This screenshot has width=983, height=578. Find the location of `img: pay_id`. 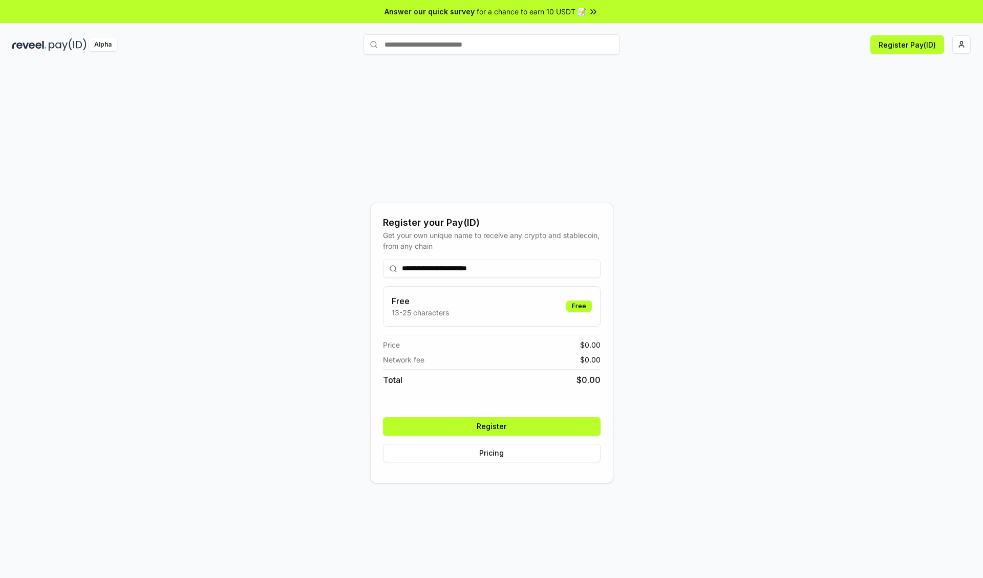

img: pay_id is located at coordinates (68, 45).